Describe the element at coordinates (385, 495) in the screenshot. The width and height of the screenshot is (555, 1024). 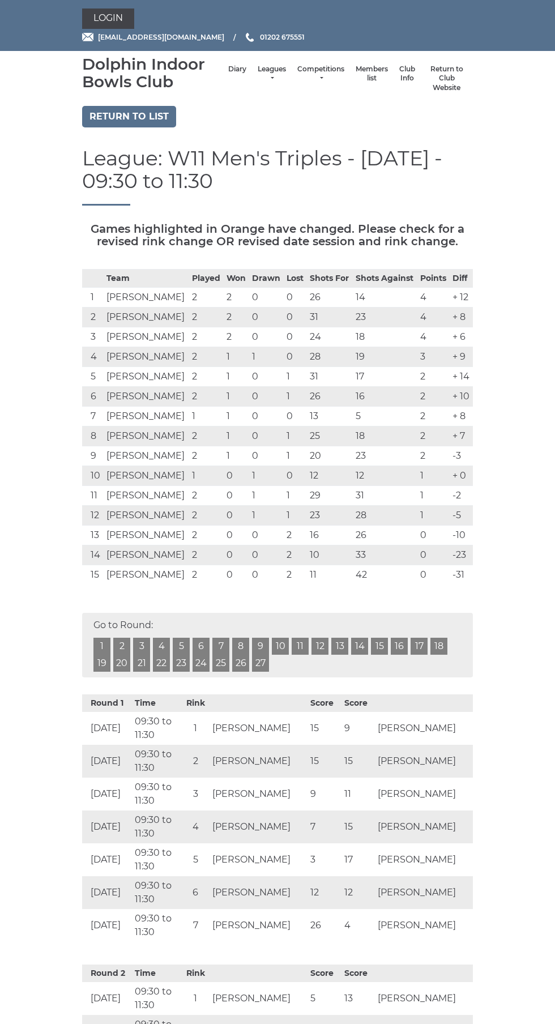
I see `td: 31` at that location.